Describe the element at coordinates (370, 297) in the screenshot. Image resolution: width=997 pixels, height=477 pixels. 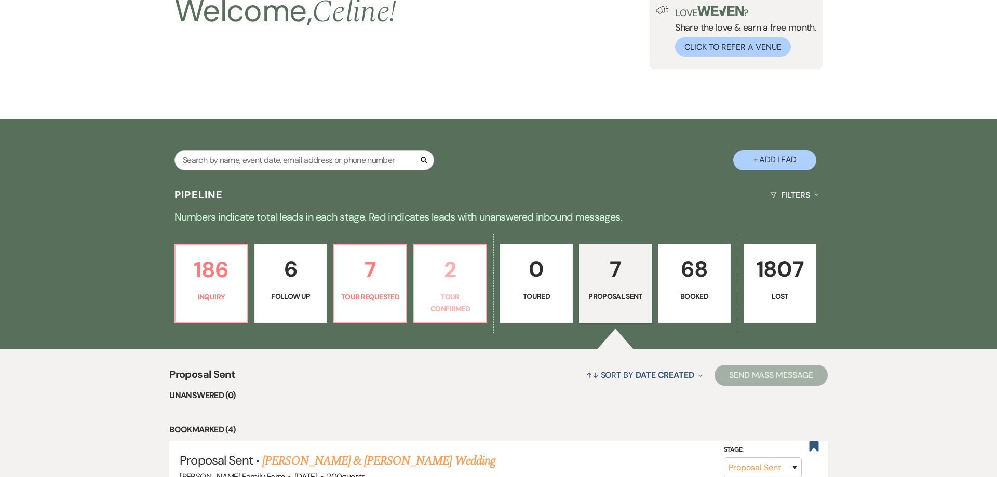
I see `p: Tour Requested` at that location.